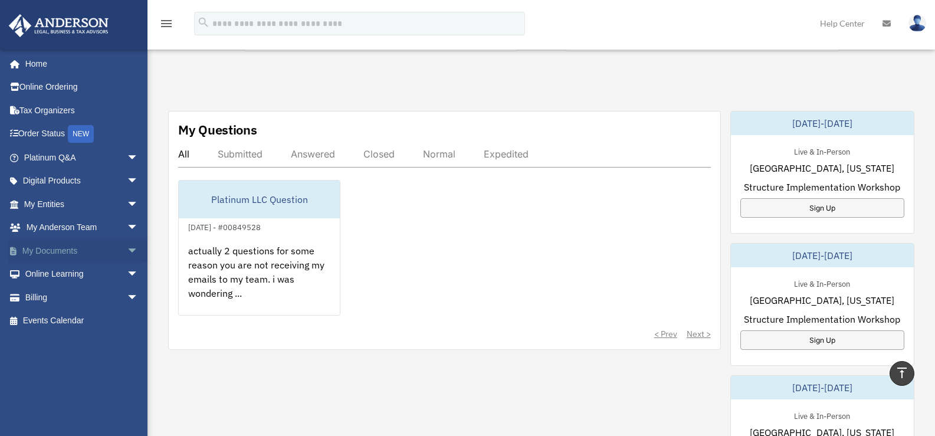 The height and width of the screenshot is (436, 935). Describe the element at coordinates (166, 24) in the screenshot. I see `i: menu` at that location.